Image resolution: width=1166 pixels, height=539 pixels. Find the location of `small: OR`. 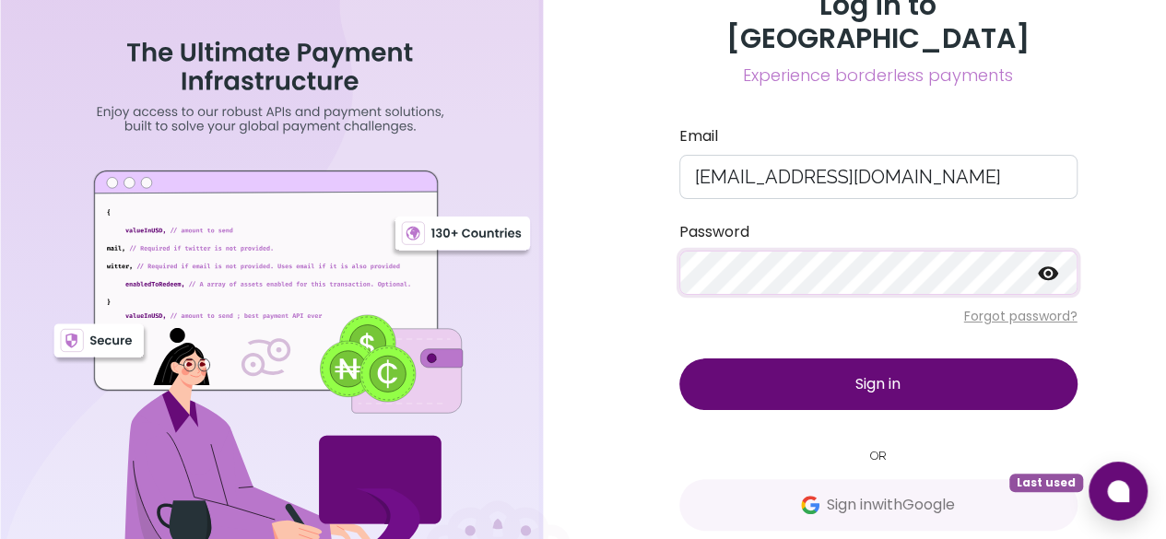

small: OR is located at coordinates (878, 455).